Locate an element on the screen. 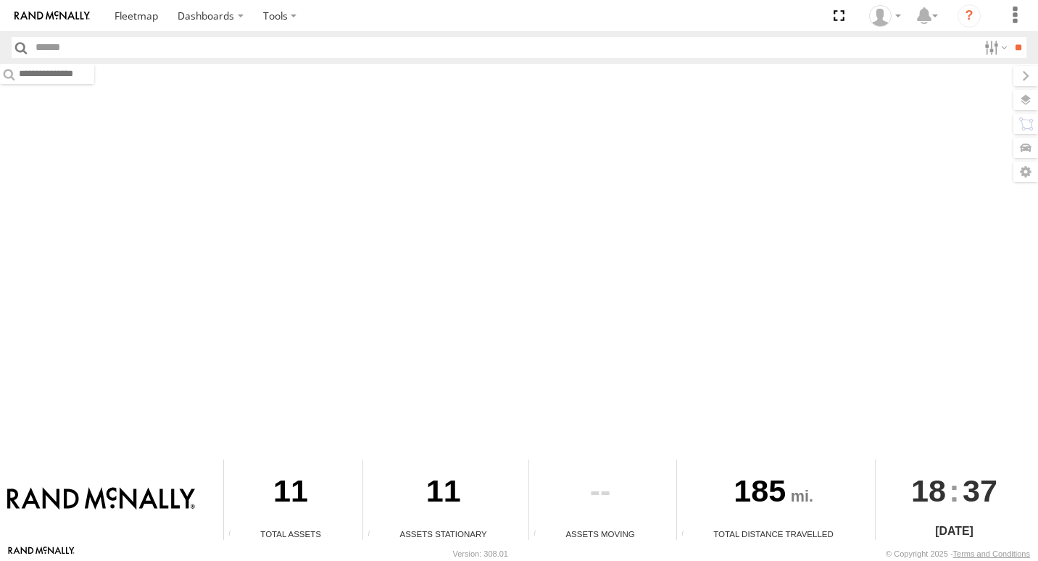 This screenshot has height=561, width=1038. div: Total distance travelled by all assets within specified date range and applied filters is located at coordinates (688, 534).